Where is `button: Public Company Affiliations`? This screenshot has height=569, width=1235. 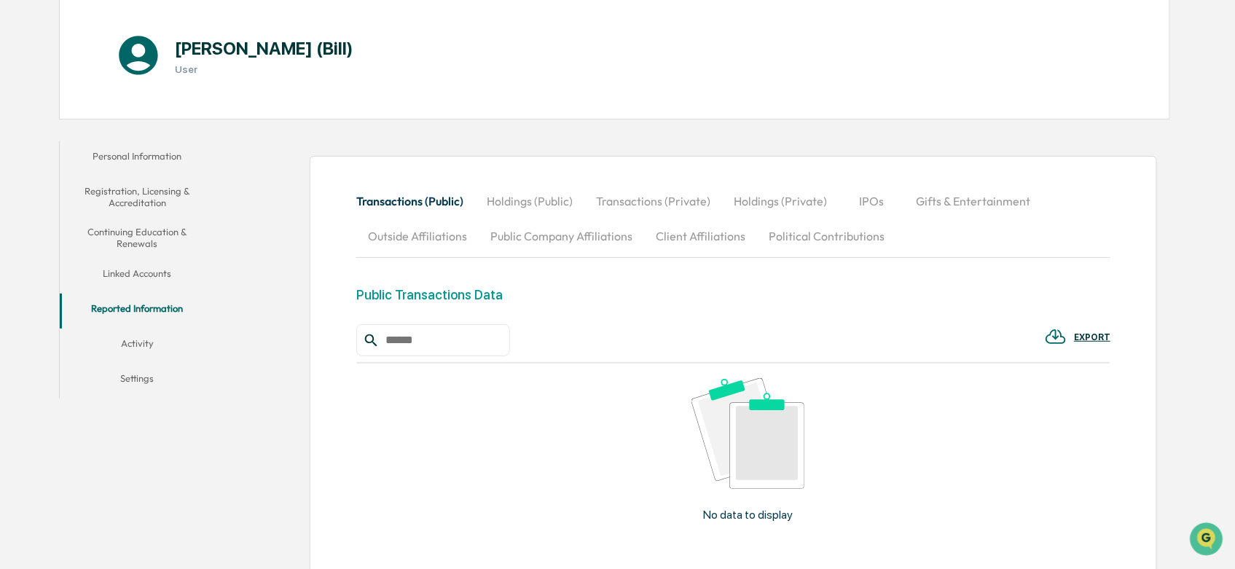 button: Public Company Affiliations is located at coordinates (561, 236).